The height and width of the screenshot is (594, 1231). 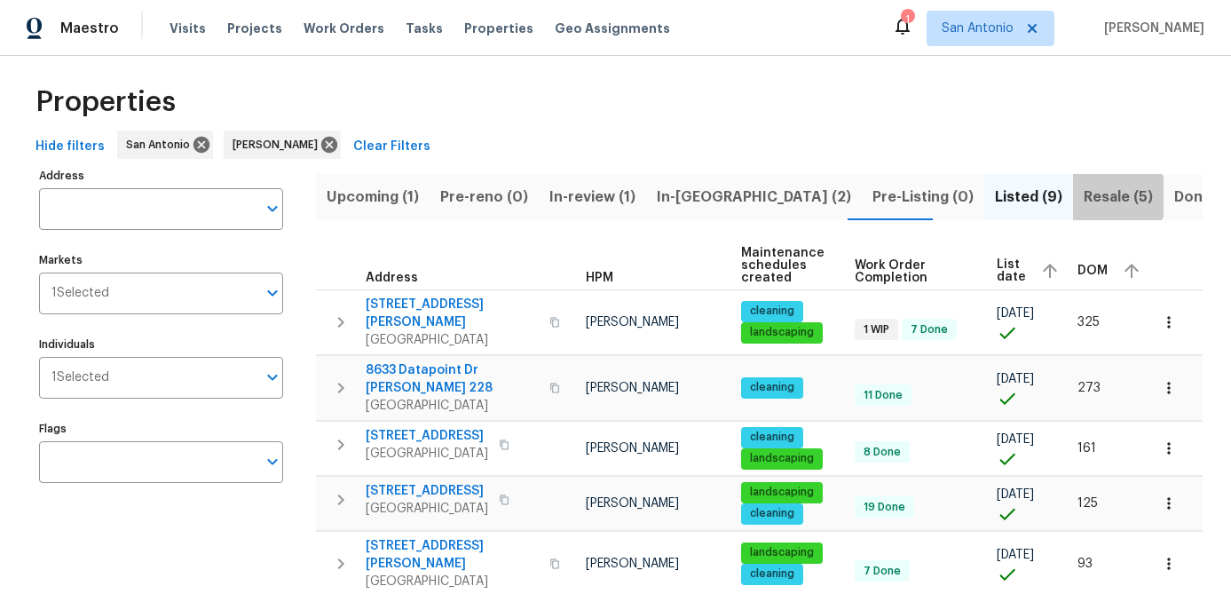 What do you see at coordinates (424, 28) in the screenshot?
I see `span: Tasks` at bounding box center [424, 28].